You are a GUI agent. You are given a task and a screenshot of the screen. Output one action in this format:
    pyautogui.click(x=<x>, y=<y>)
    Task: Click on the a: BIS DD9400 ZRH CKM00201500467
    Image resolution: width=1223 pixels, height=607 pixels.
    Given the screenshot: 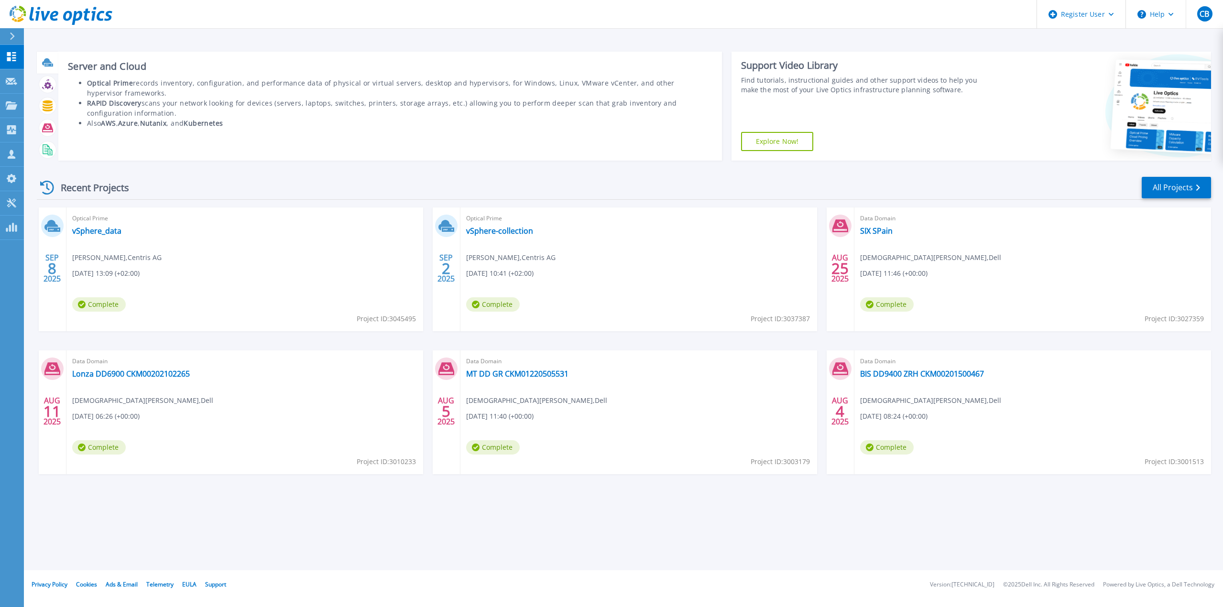 What is the action you would take?
    pyautogui.click(x=922, y=374)
    